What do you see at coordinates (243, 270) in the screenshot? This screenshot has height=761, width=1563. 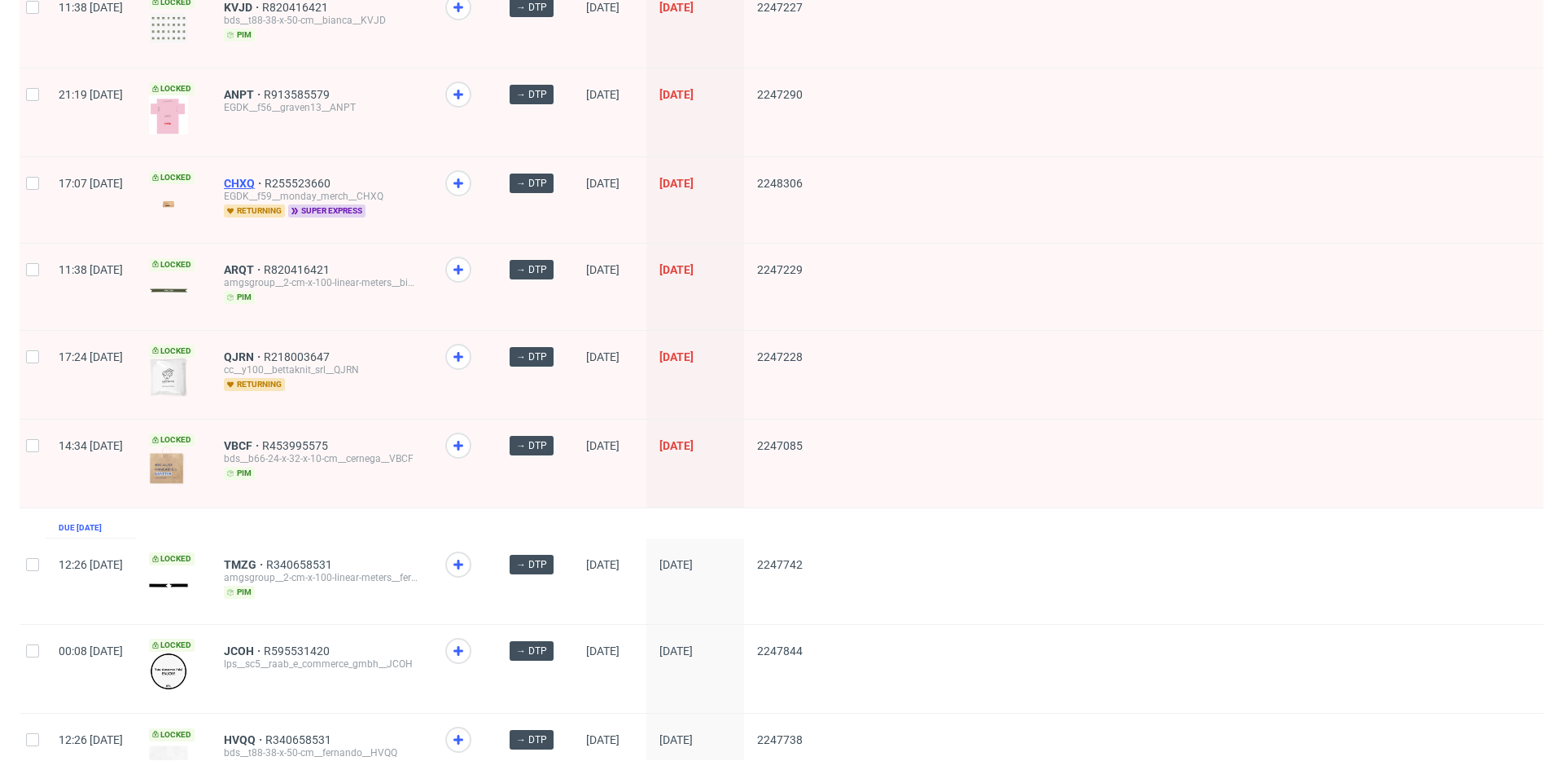 I see `span: ARQT` at bounding box center [243, 270].